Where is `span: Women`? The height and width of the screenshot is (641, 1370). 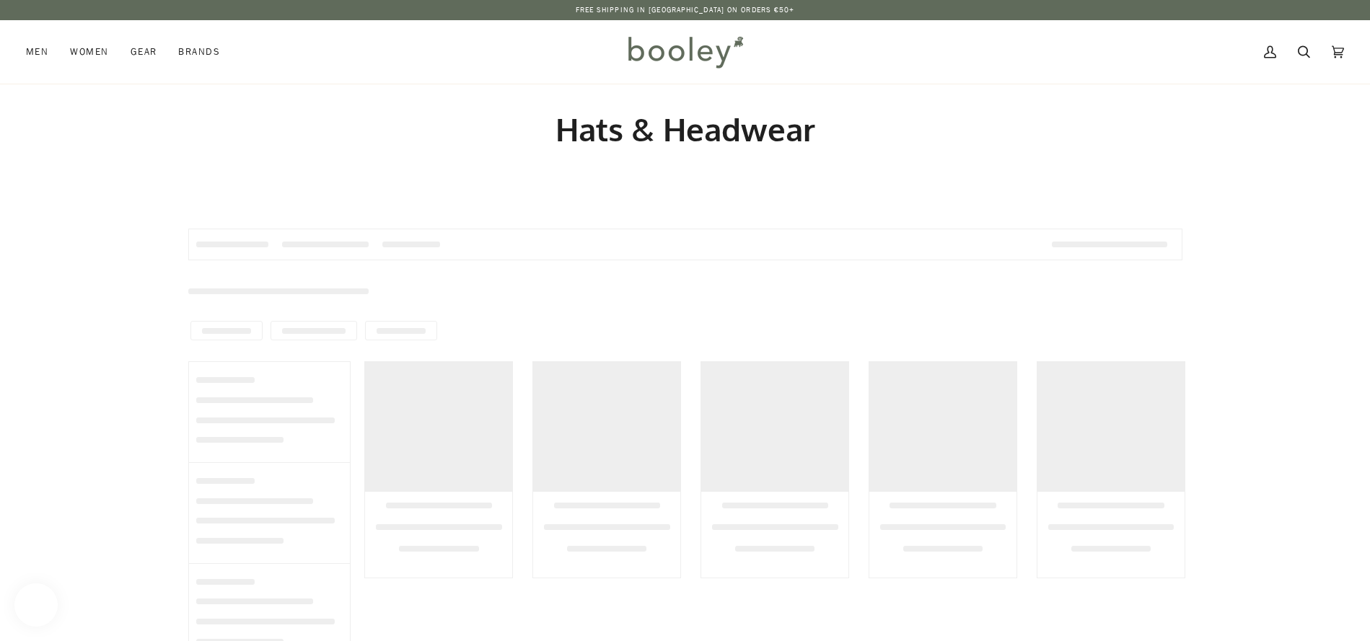
span: Women is located at coordinates (89, 52).